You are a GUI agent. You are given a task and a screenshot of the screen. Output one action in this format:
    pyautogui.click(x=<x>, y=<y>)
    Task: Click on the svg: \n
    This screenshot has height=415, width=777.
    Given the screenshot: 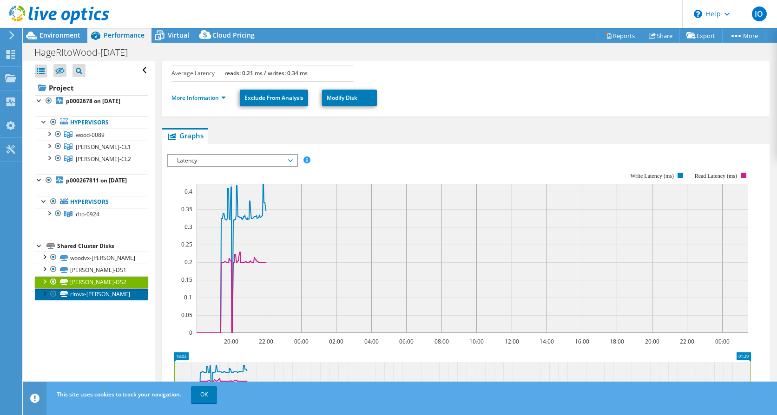 What is the action you would take?
    pyautogui.click(x=698, y=14)
    